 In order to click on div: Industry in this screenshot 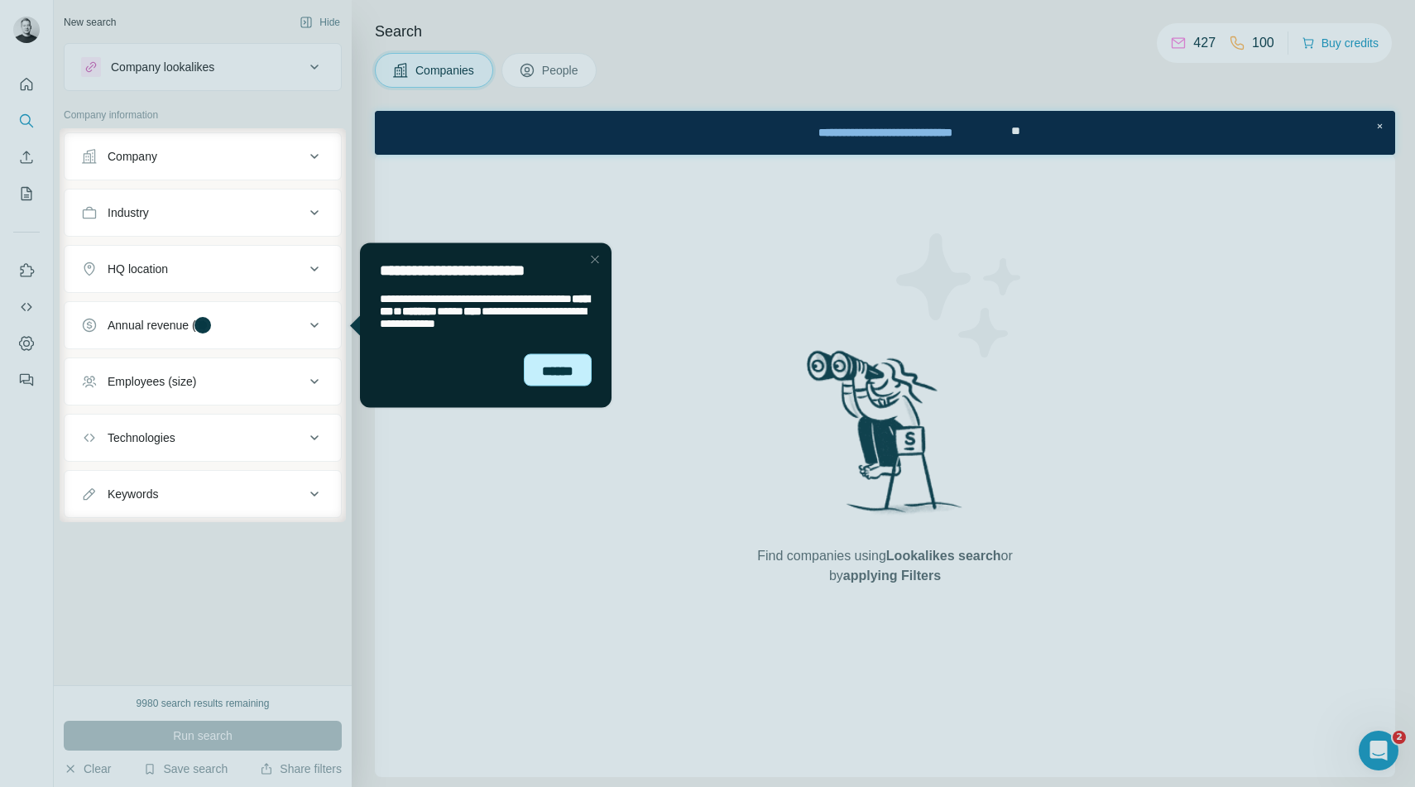, I will do `click(128, 213)`.